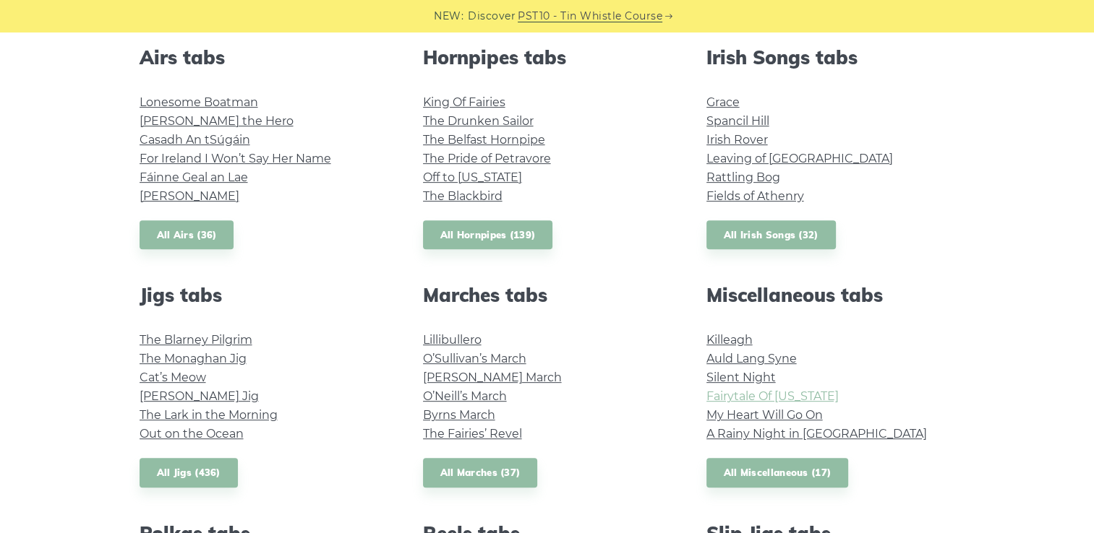 Image resolution: width=1094 pixels, height=533 pixels. I want to click on a: Casadh An tSúgáin, so click(194, 140).